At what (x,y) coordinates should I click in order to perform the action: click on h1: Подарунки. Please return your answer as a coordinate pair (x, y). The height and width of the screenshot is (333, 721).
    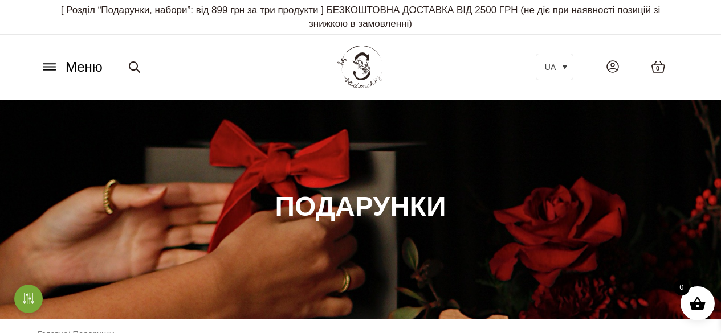
    Looking at the image, I should click on (361, 207).